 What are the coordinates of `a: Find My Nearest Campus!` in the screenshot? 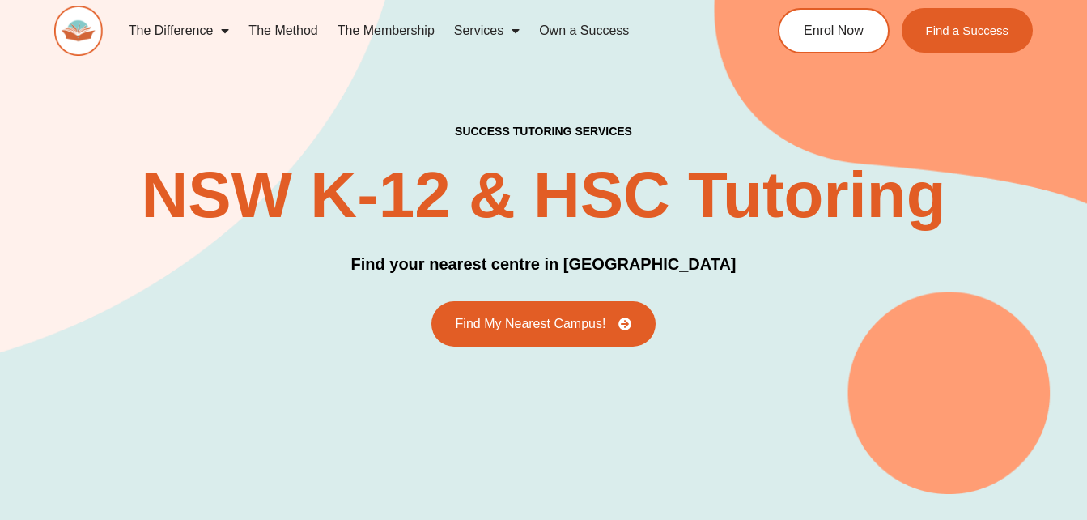 It's located at (544, 324).